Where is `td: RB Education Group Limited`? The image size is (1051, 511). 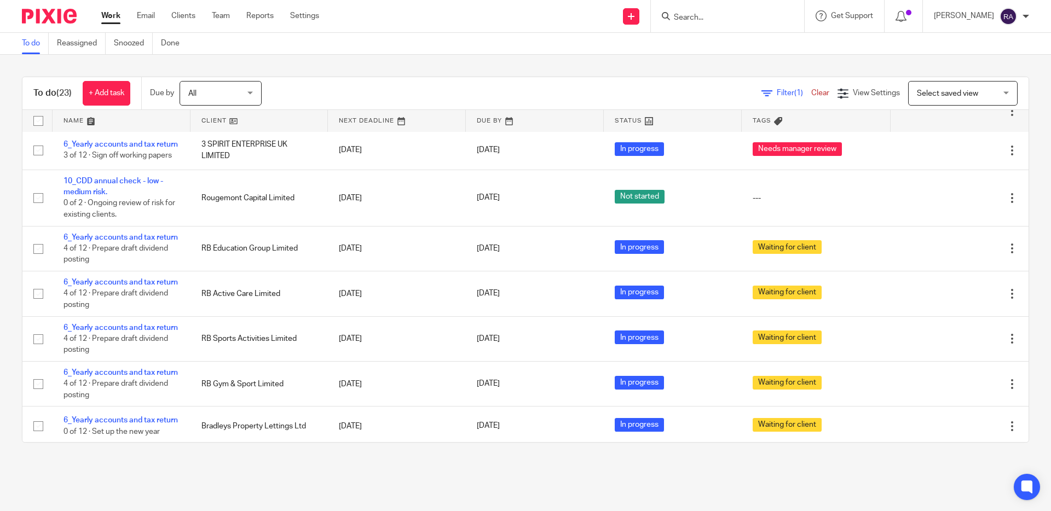 td: RB Education Group Limited is located at coordinates (259, 249).